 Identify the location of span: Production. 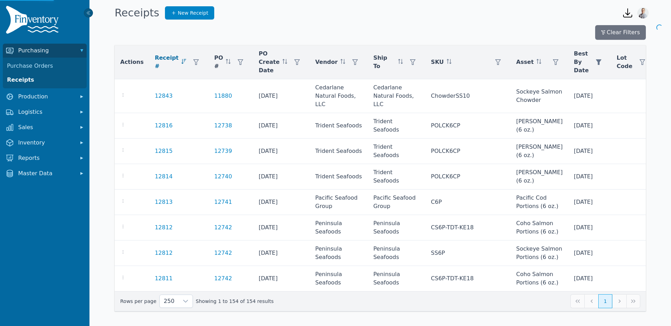
(46, 97).